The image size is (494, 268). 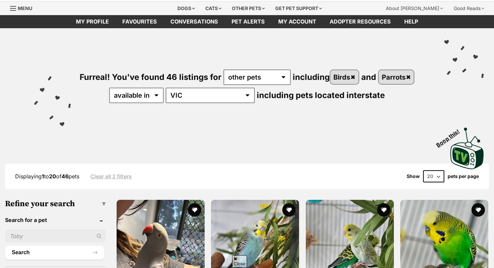 What do you see at coordinates (345, 77) in the screenshot?
I see `a: Birds` at bounding box center [345, 77].